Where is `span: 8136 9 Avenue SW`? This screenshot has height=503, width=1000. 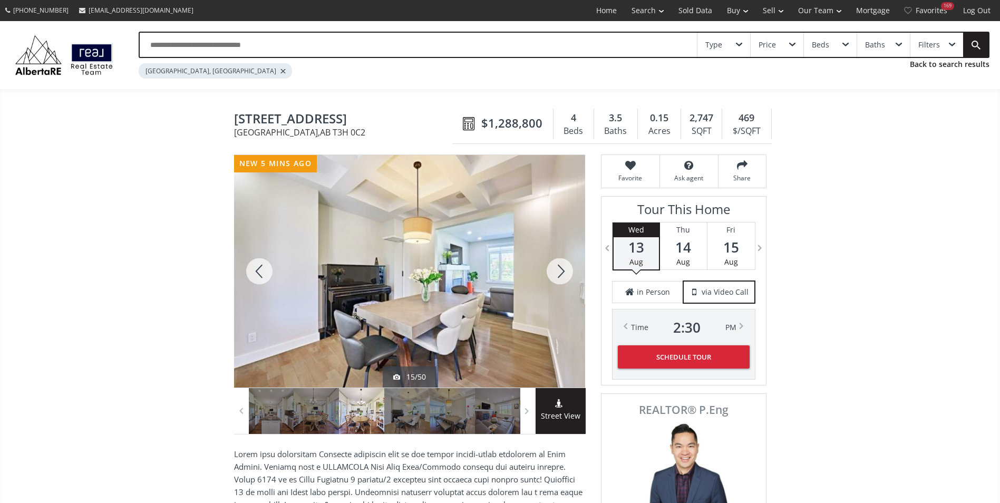
span: 8136 9 Avenue SW is located at coordinates (346, 120).